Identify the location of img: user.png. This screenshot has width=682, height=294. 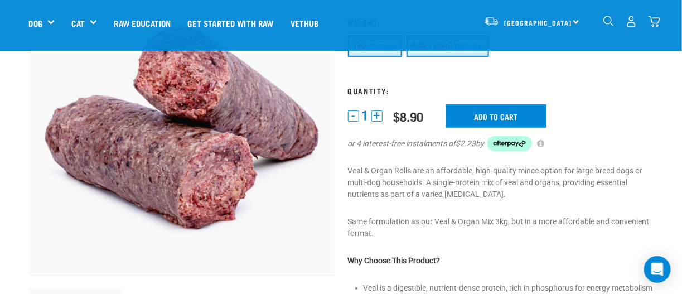
(631, 21).